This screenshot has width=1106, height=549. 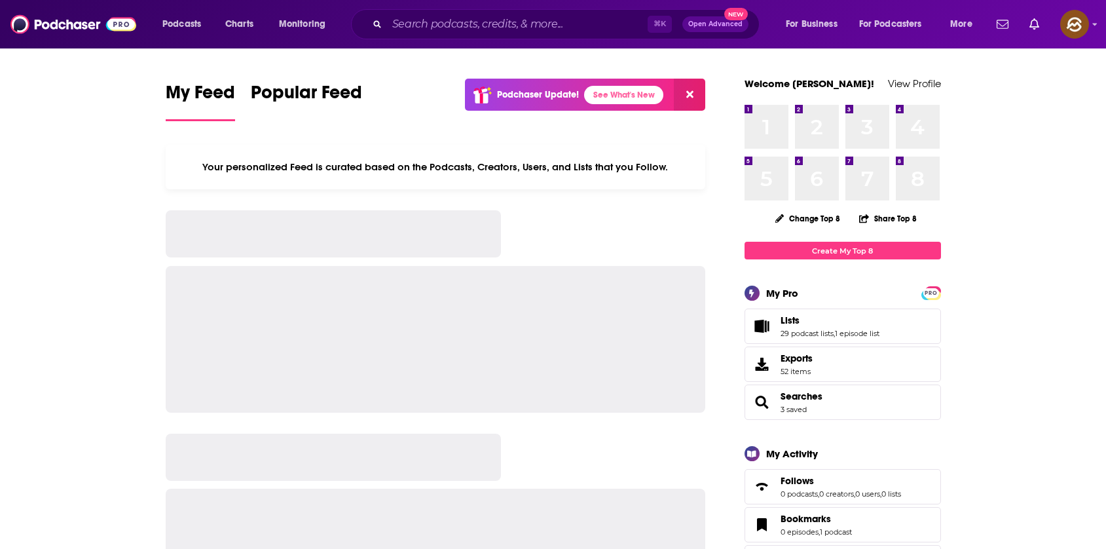 I want to click on a: See What's New, so click(x=623, y=95).